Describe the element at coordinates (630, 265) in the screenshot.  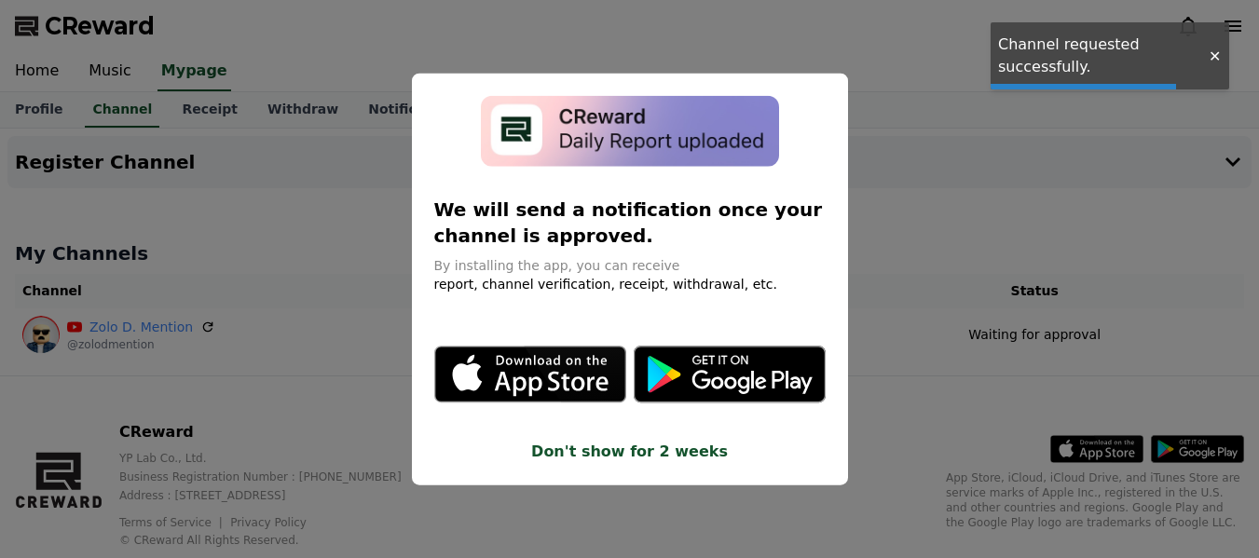
I see `p: By installing the app, you can receive` at that location.